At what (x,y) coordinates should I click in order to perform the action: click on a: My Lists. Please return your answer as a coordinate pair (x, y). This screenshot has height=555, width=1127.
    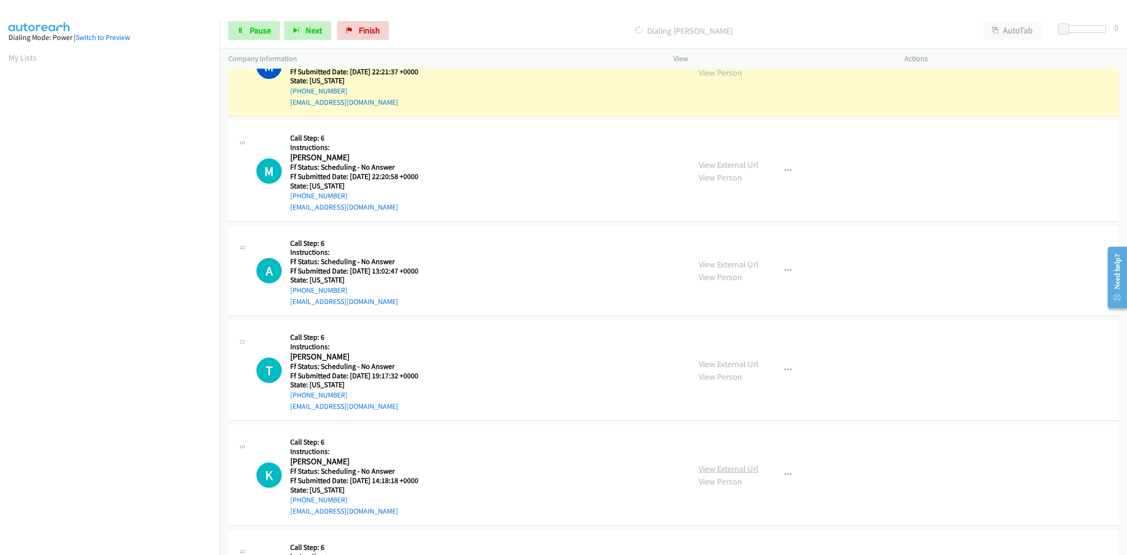
    Looking at the image, I should click on (23, 57).